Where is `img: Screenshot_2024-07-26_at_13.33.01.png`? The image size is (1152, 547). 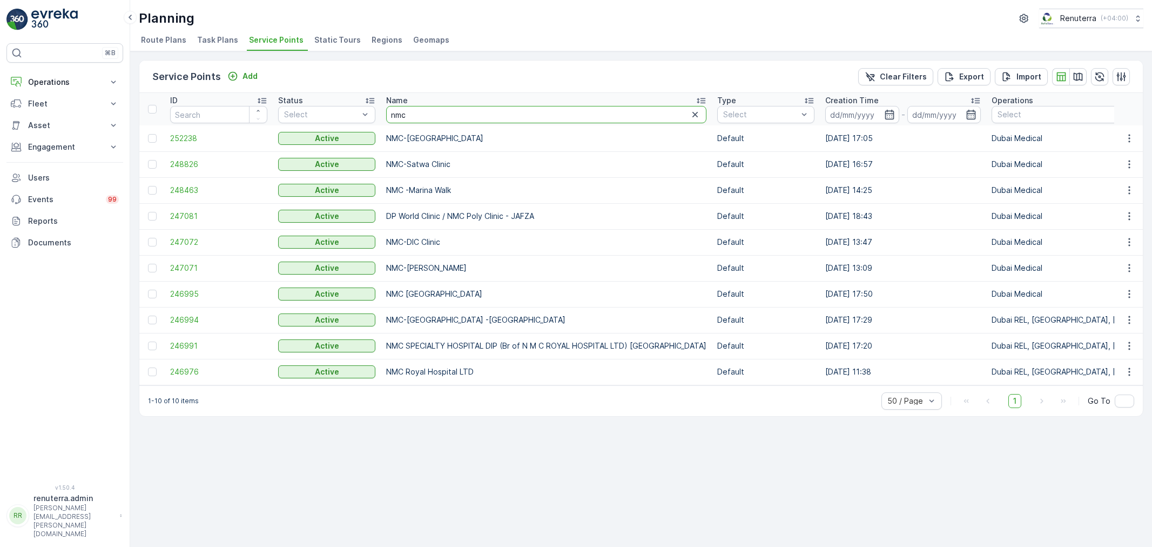 img: Screenshot_2024-07-26_at_13.33.01.png is located at coordinates (1047, 18).